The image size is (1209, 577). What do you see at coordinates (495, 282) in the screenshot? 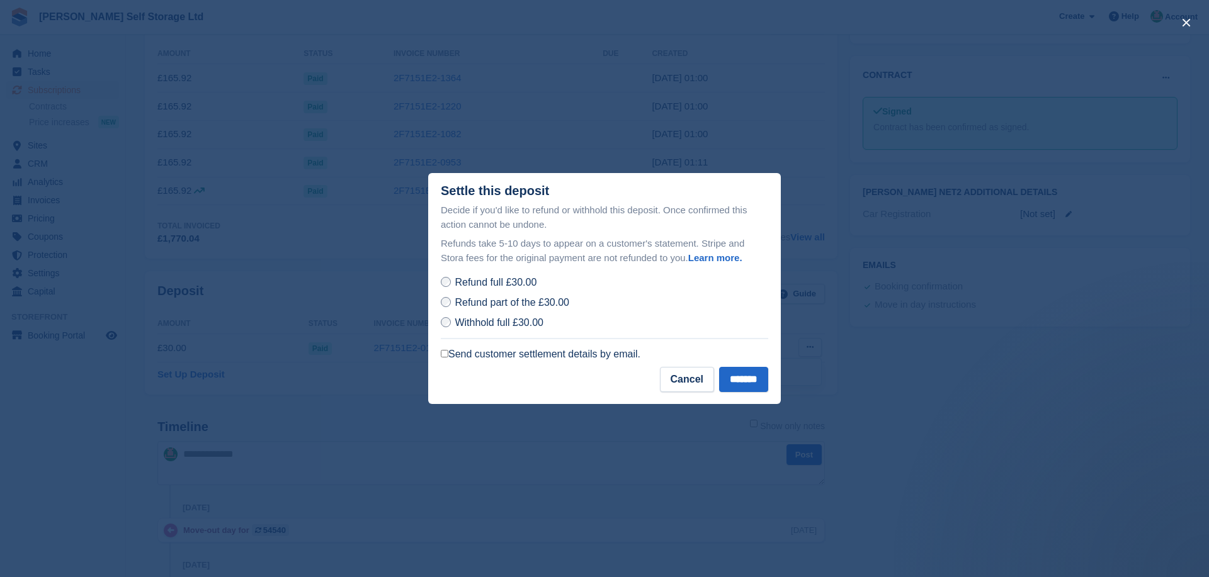
I see `span: Refund full £30.00` at bounding box center [495, 282].